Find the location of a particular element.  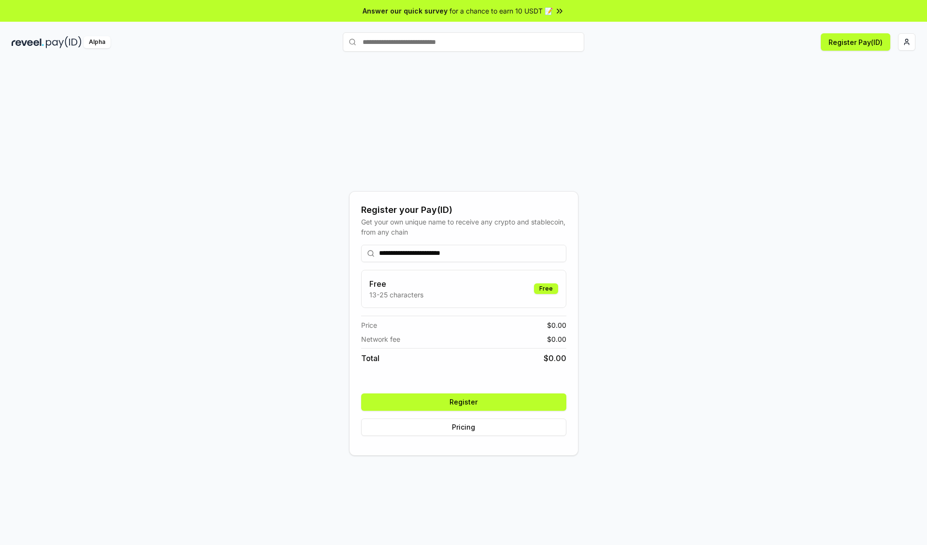

button: Pricing is located at coordinates (463, 427).